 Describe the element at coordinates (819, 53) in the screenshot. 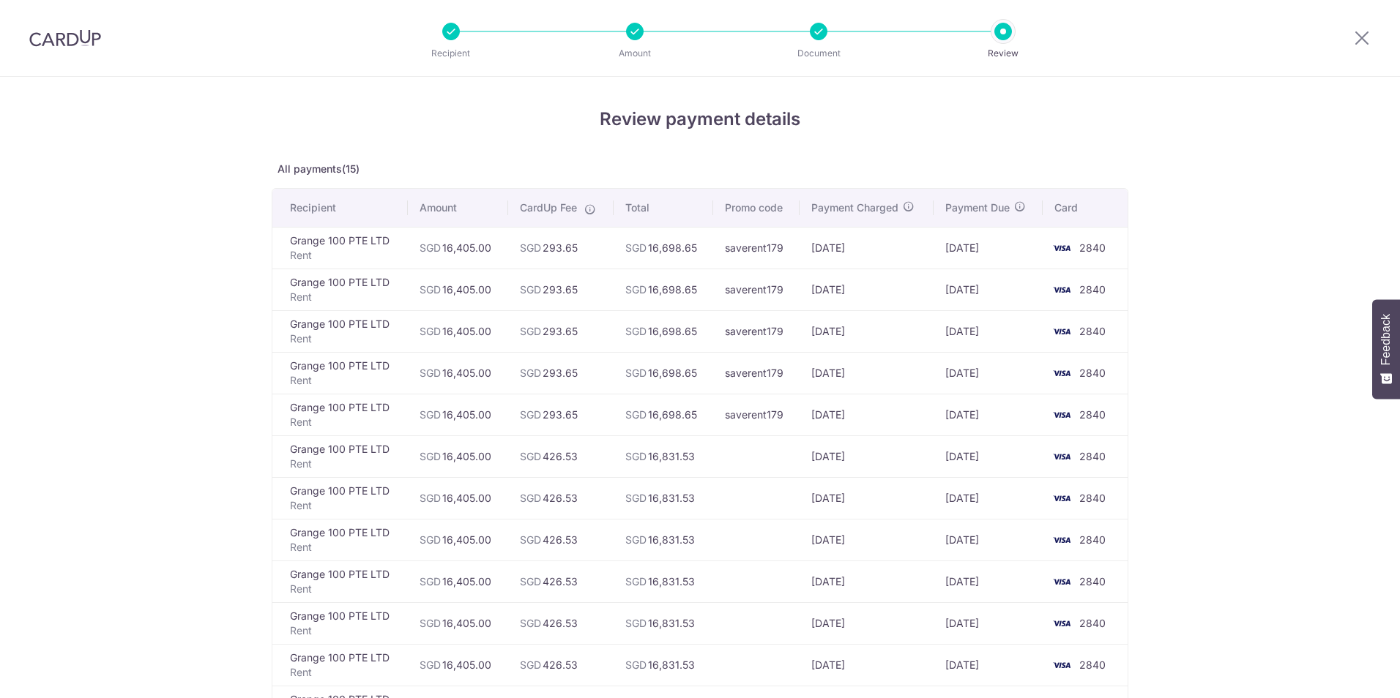

I see `p: Document` at that location.